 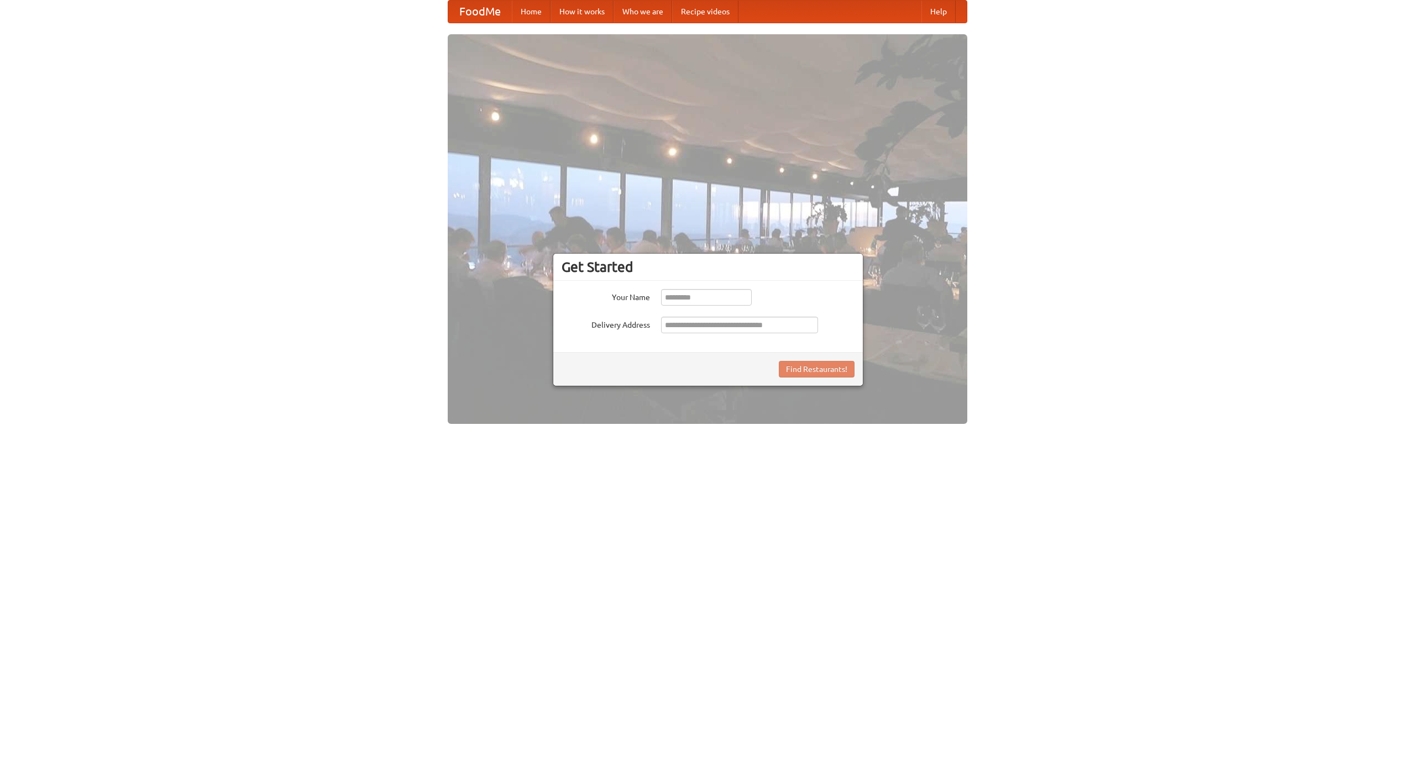 What do you see at coordinates (708, 267) in the screenshot?
I see `h3: Get Started` at bounding box center [708, 267].